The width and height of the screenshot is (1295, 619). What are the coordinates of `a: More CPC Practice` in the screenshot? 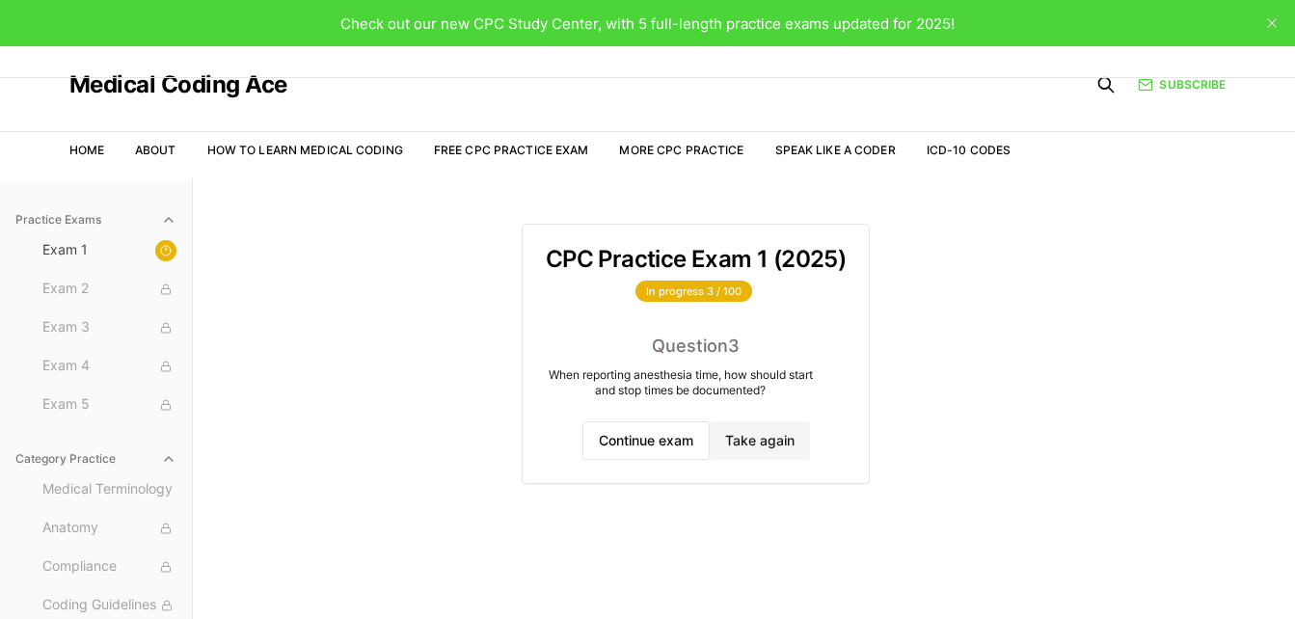 It's located at (681, 149).